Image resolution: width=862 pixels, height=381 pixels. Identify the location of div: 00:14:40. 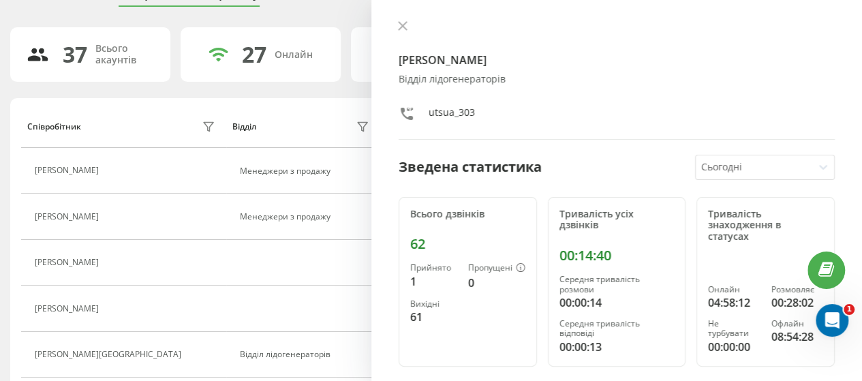
(617, 256).